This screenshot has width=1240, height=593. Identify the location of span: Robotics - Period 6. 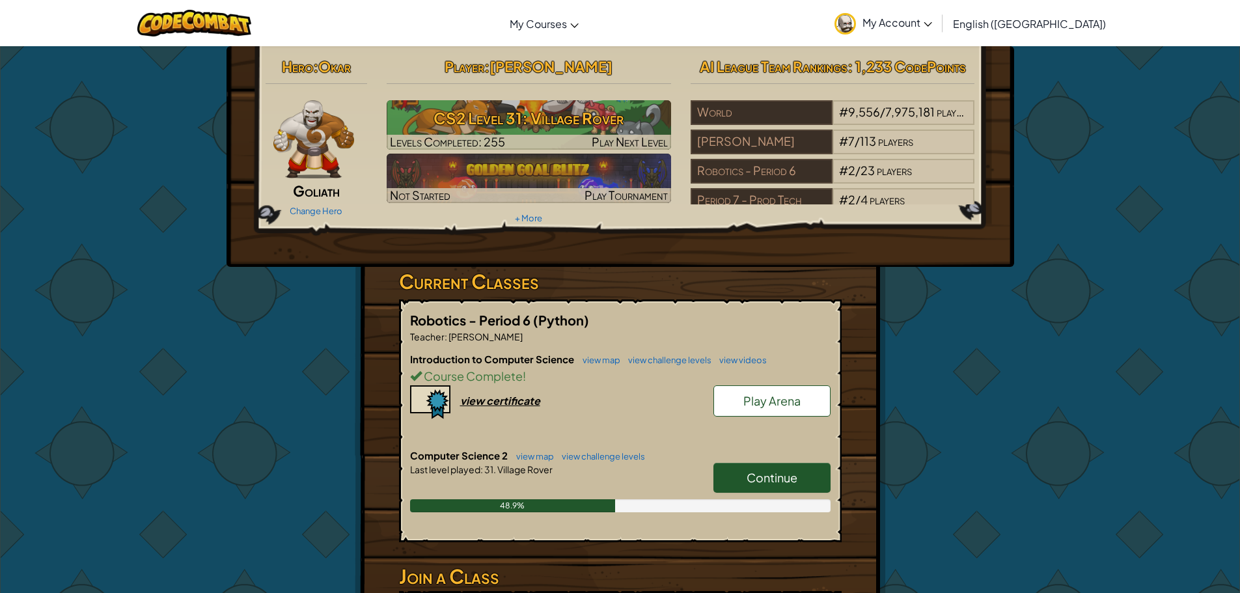
(471, 320).